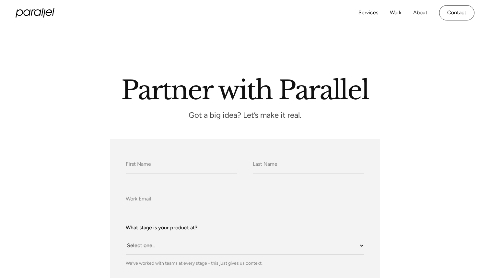  Describe the element at coordinates (457, 13) in the screenshot. I see `a: Contact` at that location.